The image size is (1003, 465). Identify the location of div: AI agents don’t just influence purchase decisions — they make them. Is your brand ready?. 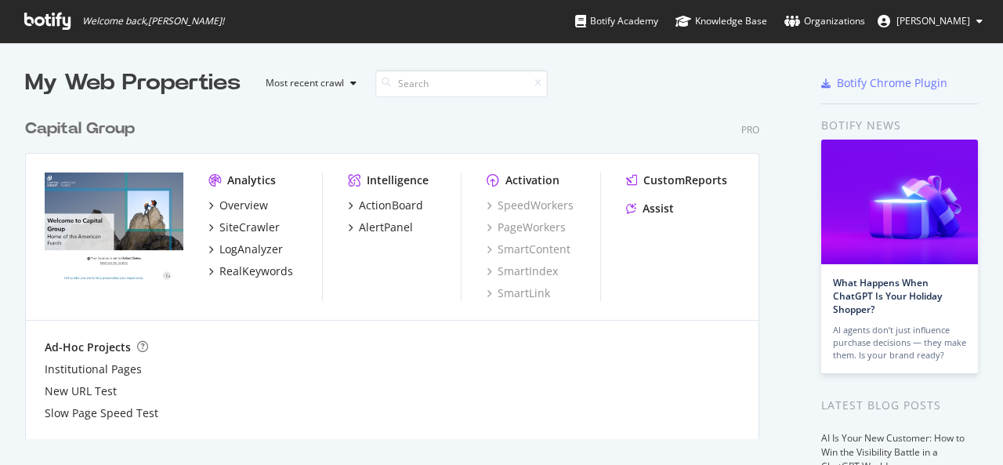
(899, 342).